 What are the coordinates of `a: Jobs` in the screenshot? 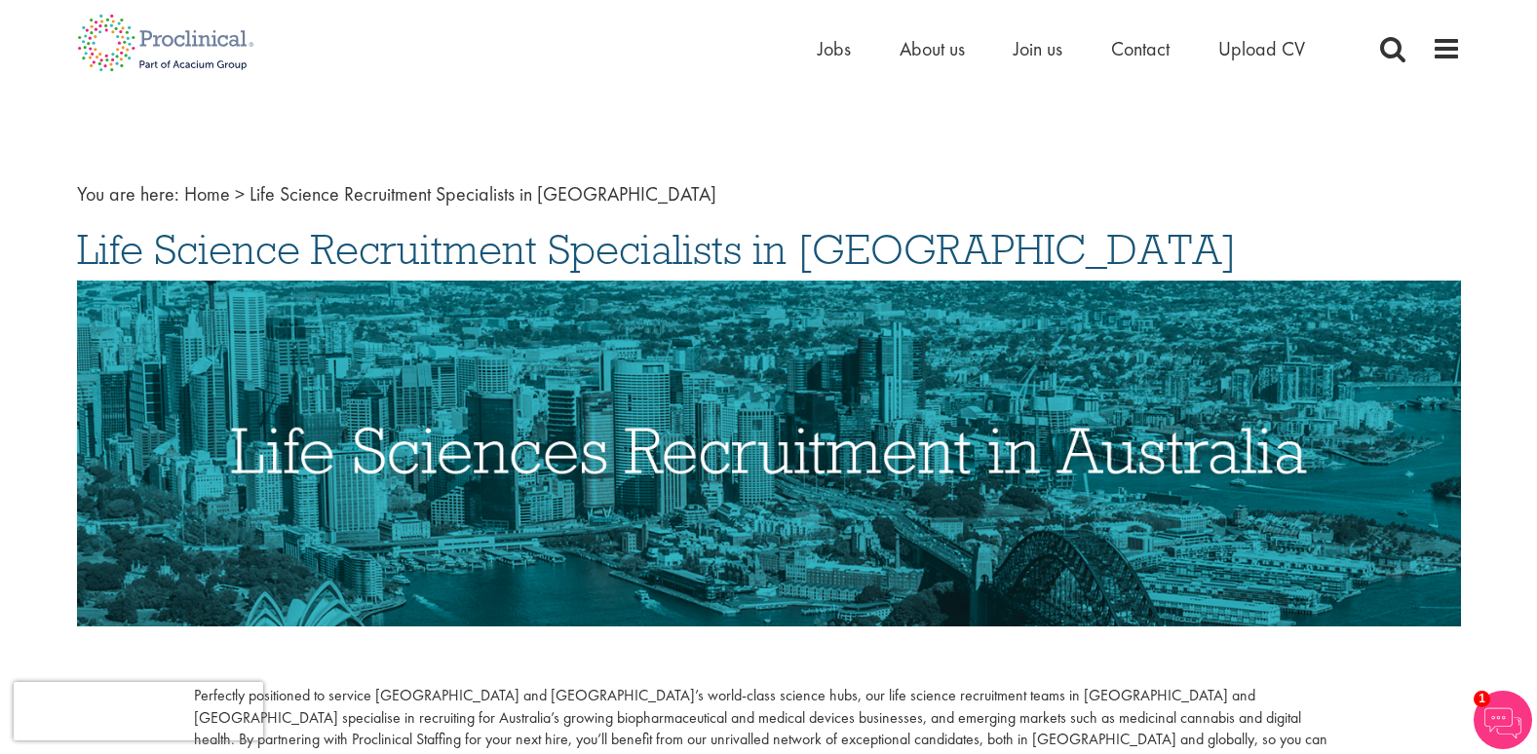 It's located at (834, 49).